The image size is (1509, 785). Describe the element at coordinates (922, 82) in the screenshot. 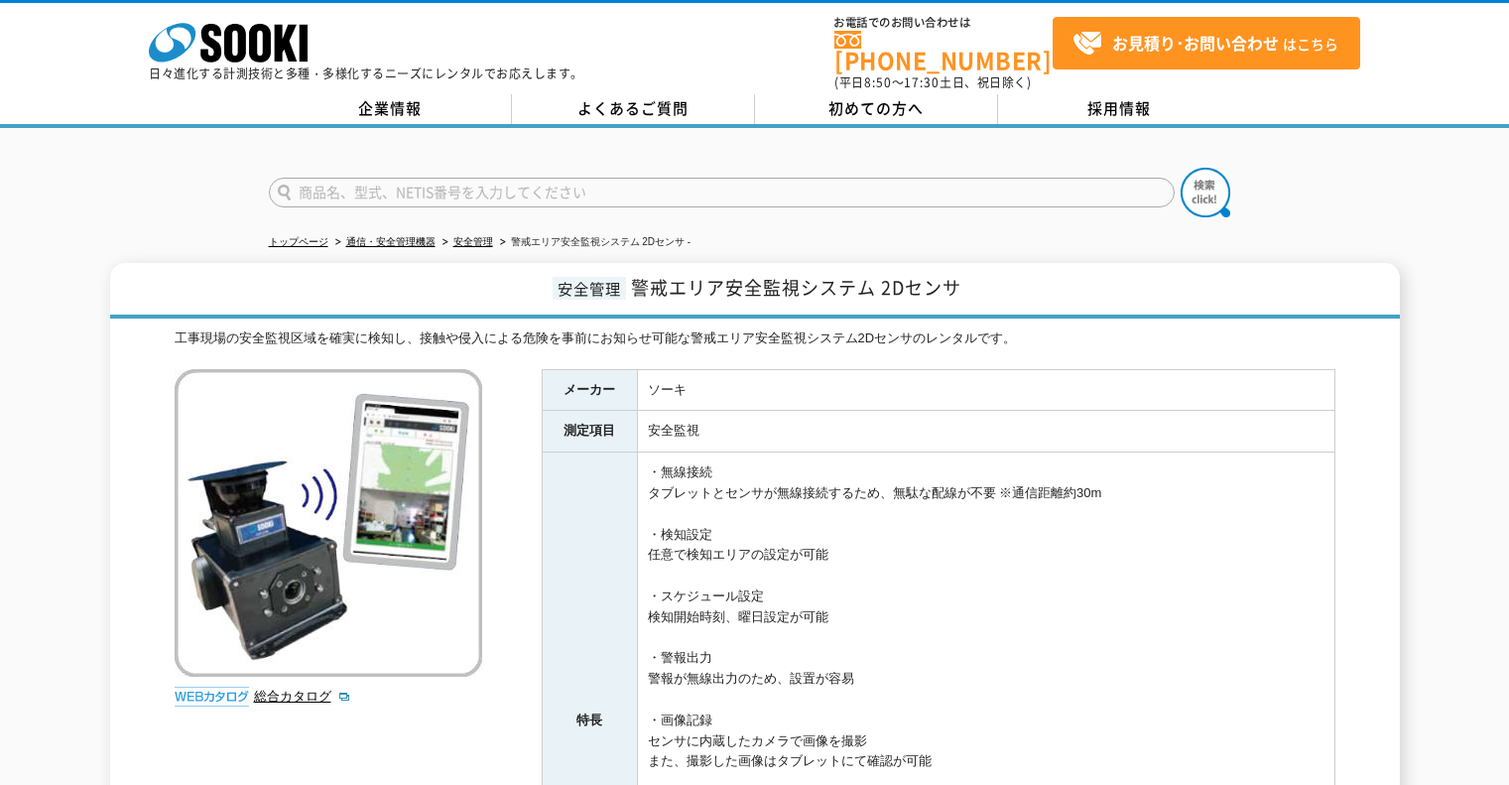

I see `span: 17:30` at that location.